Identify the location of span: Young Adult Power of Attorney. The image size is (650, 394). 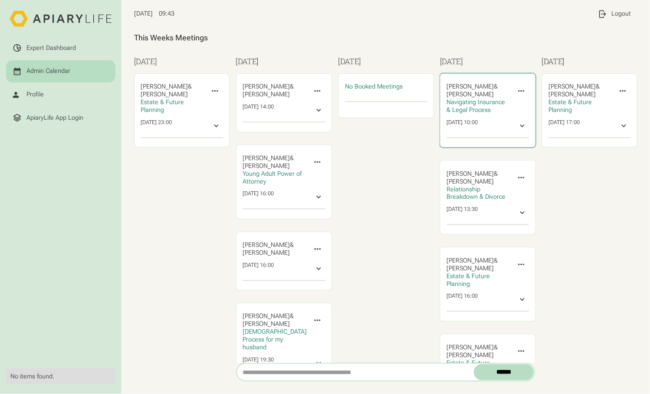
(272, 177).